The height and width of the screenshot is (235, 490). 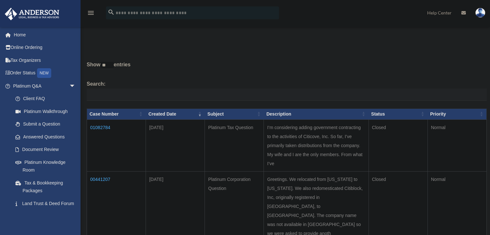 What do you see at coordinates (287, 68) in the screenshot?
I see `label: Show entries` at bounding box center [287, 68].